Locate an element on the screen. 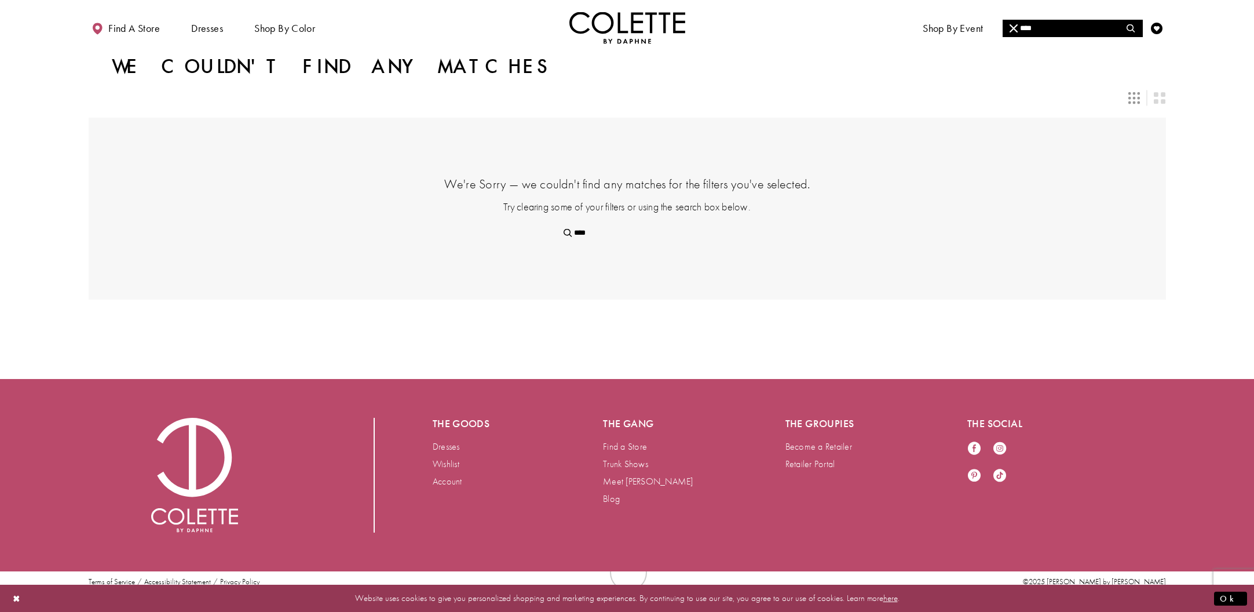  ul: Follow us is located at coordinates (993, 462).